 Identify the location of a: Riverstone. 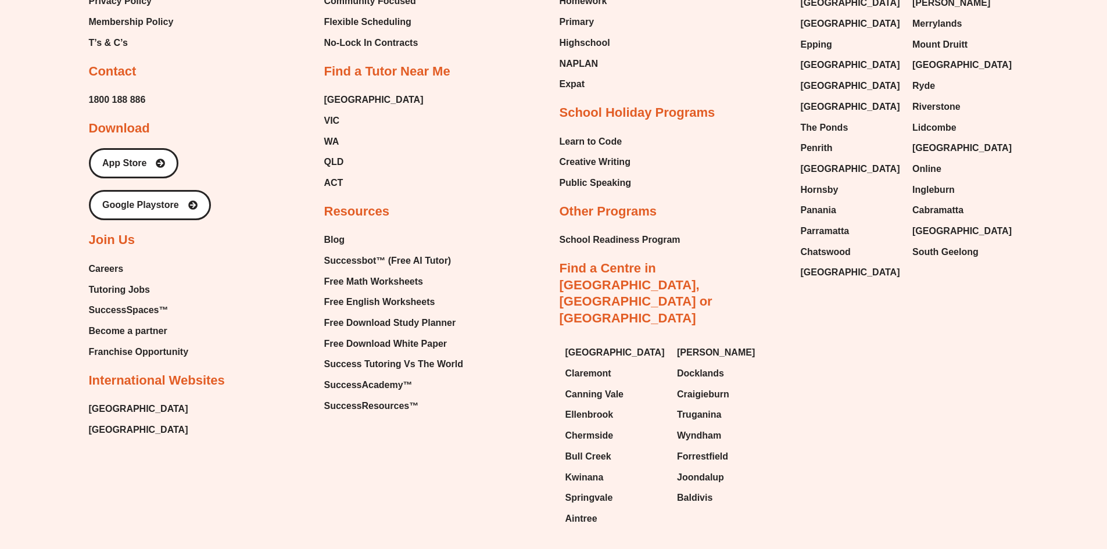
(962, 107).